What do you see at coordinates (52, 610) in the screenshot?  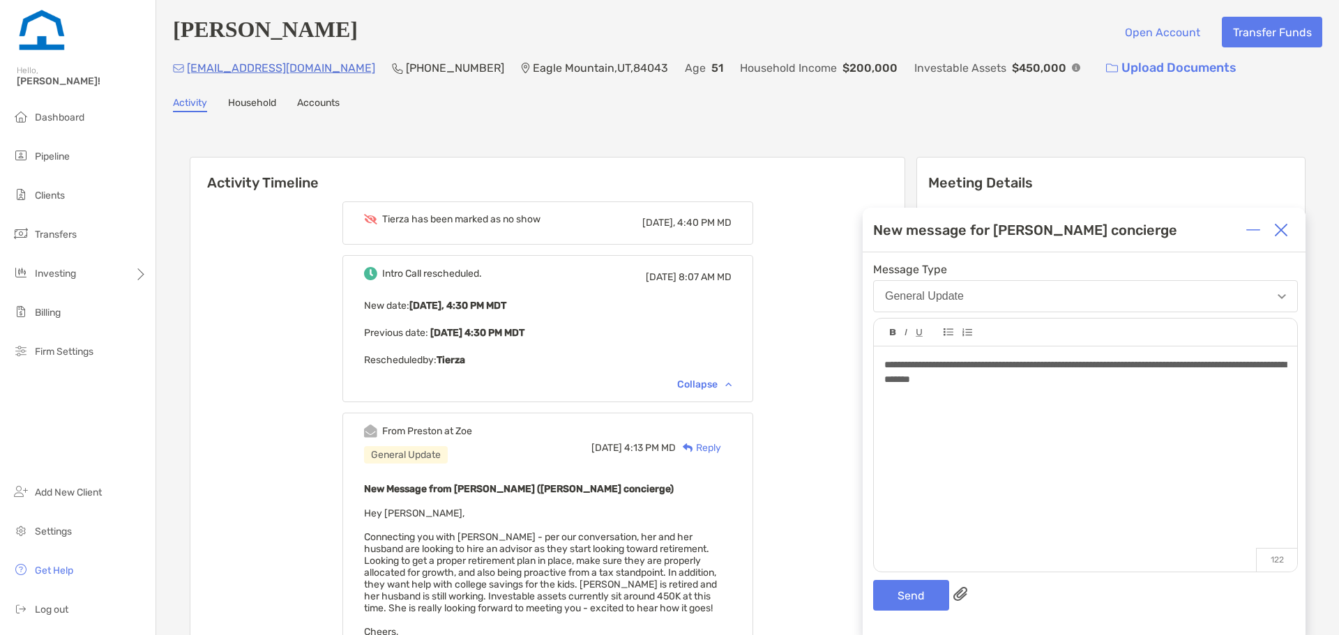 I see `span: Log out` at bounding box center [52, 610].